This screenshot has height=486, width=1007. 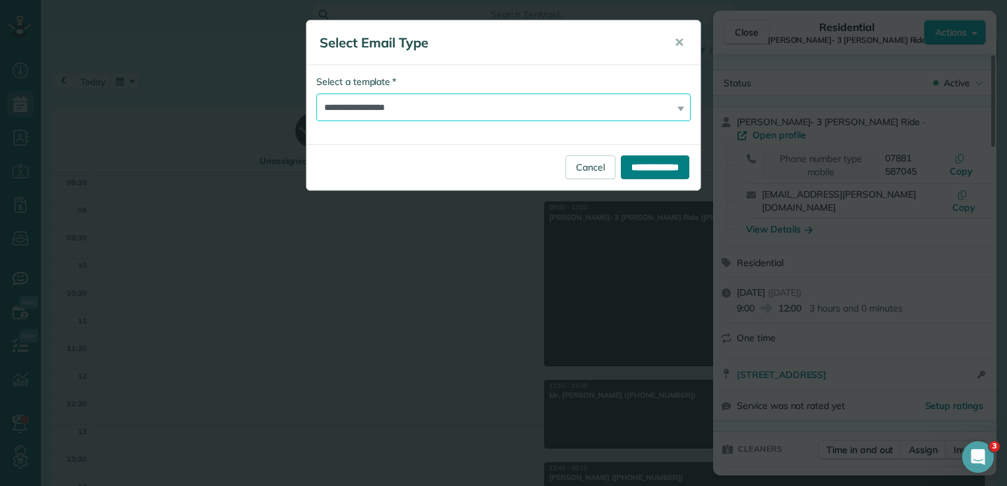 I want to click on h5: Select Email Type, so click(x=488, y=43).